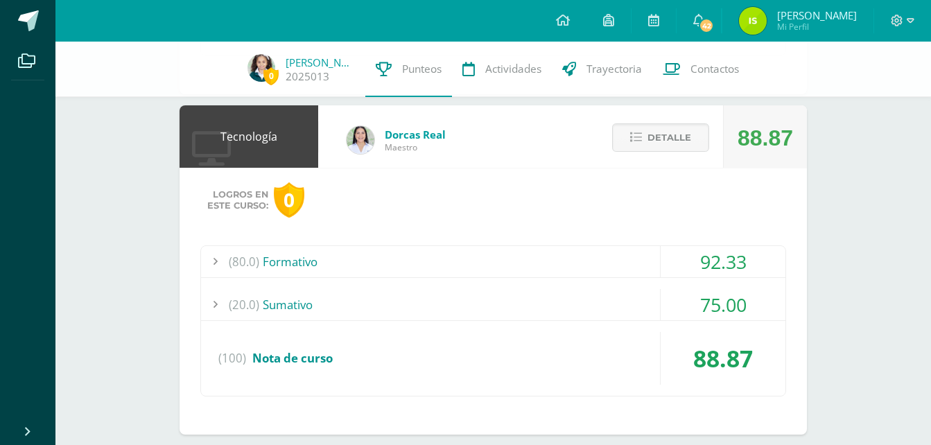 The width and height of the screenshot is (931, 445). What do you see at coordinates (289, 200) in the screenshot?
I see `div: 0` at bounding box center [289, 200].